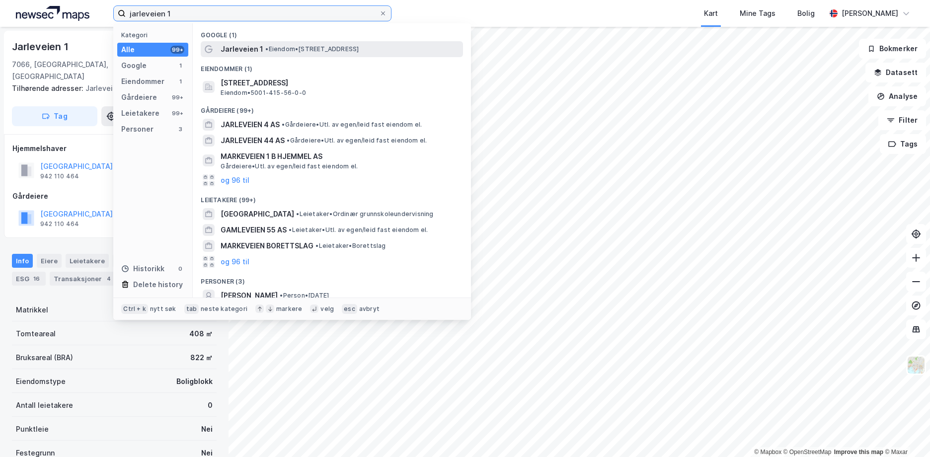 This screenshot has height=457, width=930. I want to click on span: MARKEVEIEN BORETTSLAG, so click(267, 246).